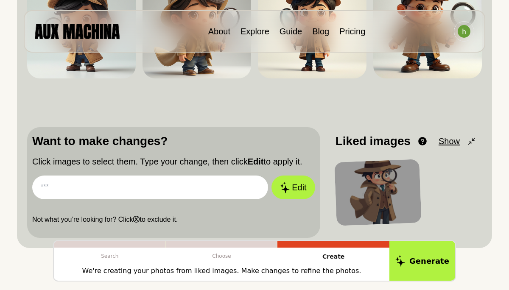  Describe the element at coordinates (136, 219) in the screenshot. I see `b: ⓧ` at that location.